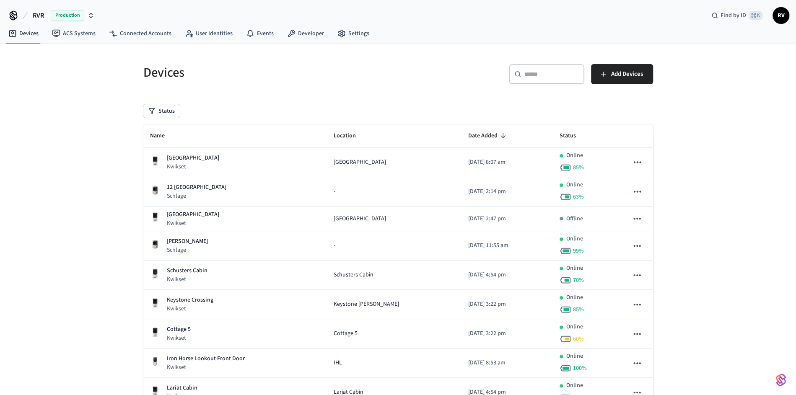 This screenshot has height=395, width=796. What do you see at coordinates (756, 16) in the screenshot?
I see `span: ⌘ K` at bounding box center [756, 16].